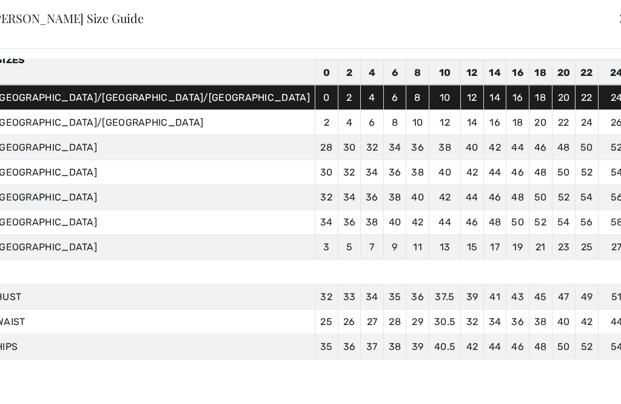 The width and height of the screenshot is (621, 404). I want to click on span: 37, so click(372, 345).